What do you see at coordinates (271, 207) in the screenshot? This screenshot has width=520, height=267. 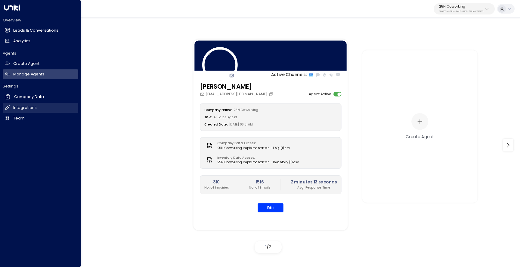 I see `button: Edit` at bounding box center [271, 207].